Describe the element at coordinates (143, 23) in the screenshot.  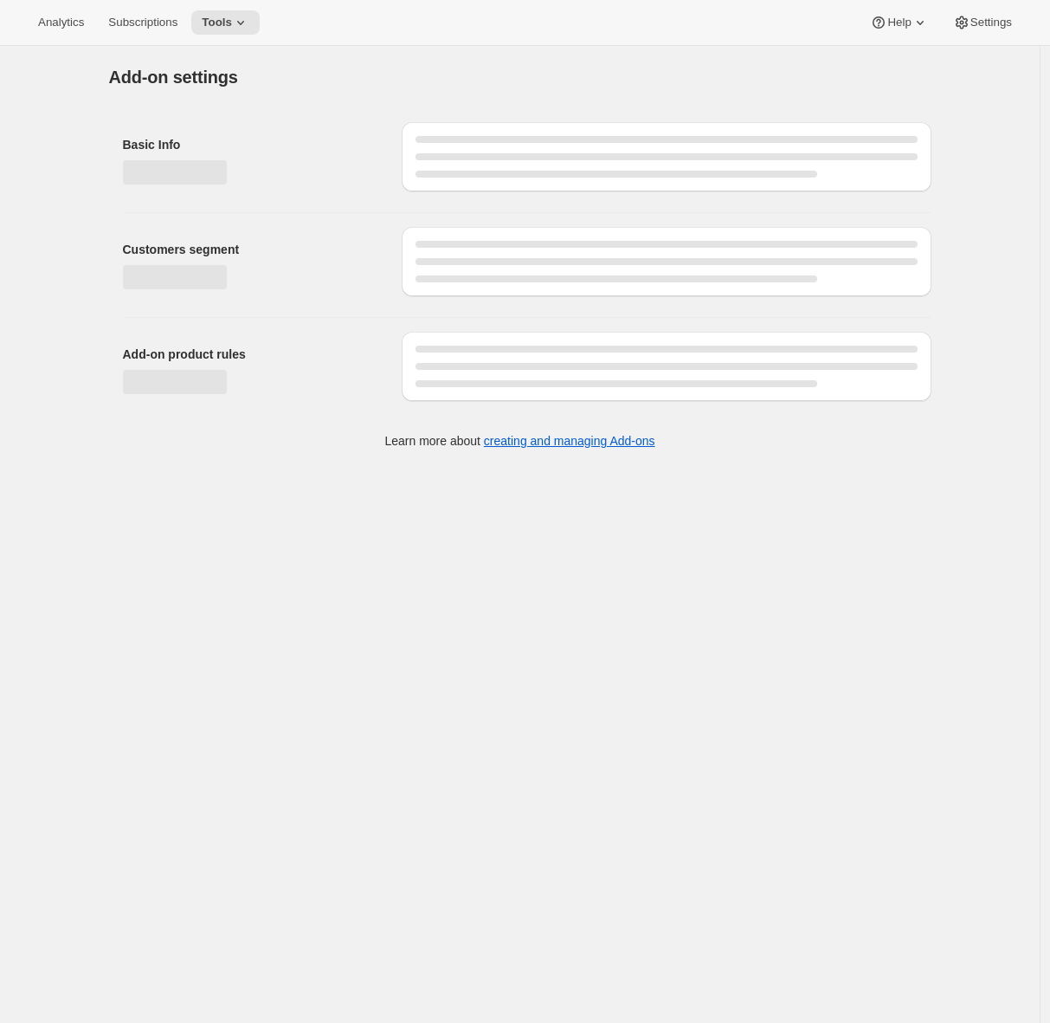
I see `span: Subscriptions` at that location.